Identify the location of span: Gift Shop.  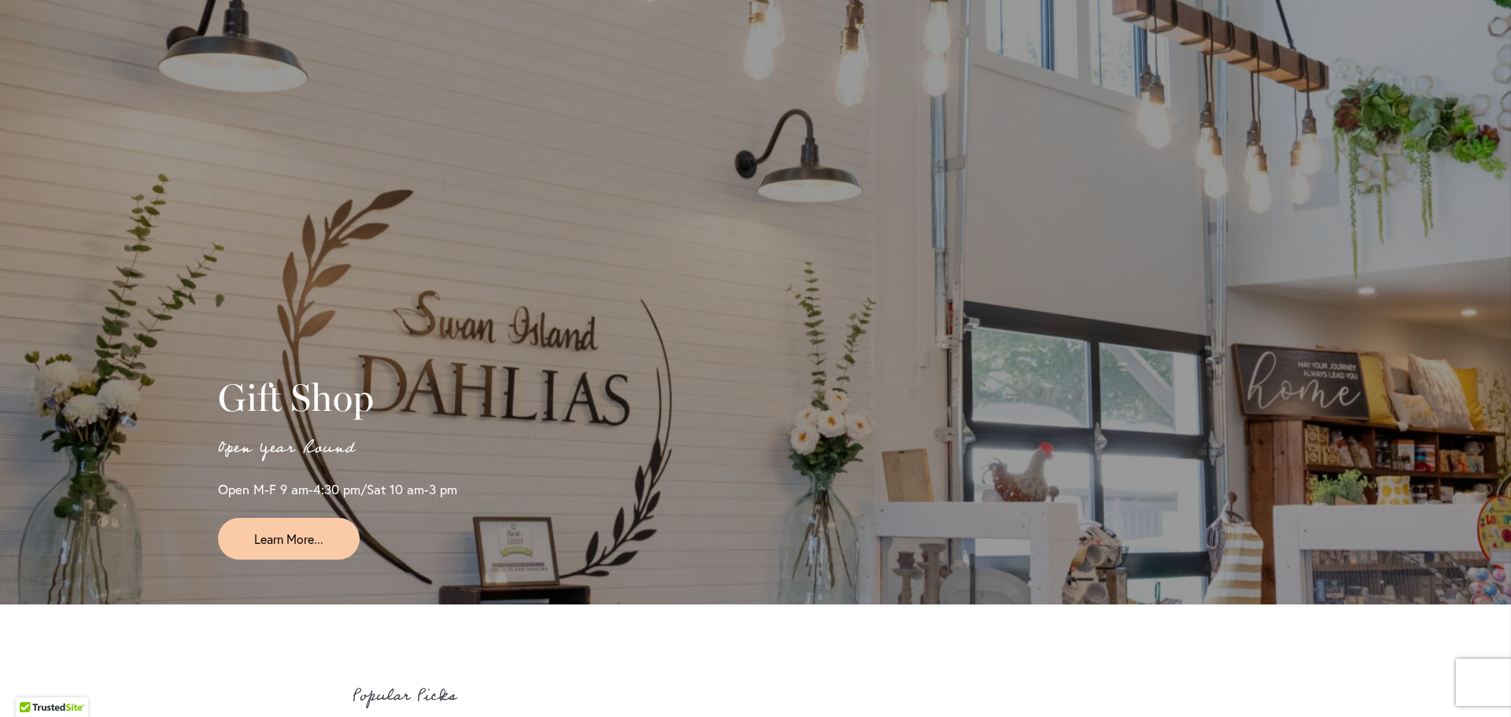
(296, 398).